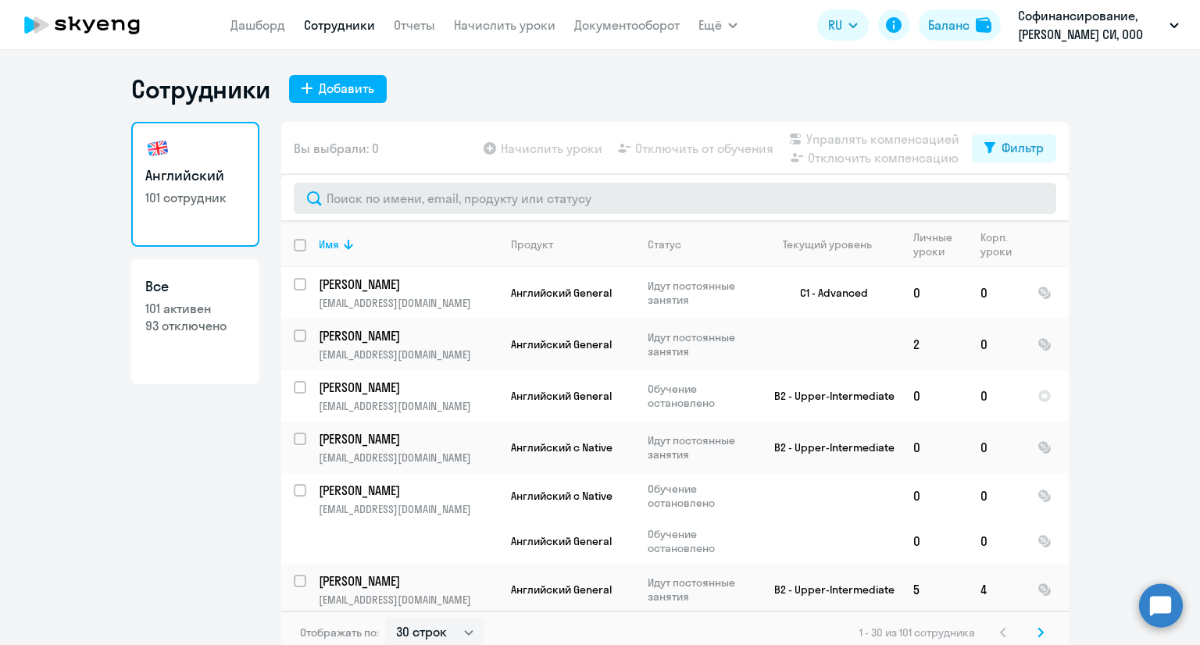 The height and width of the screenshot is (645, 1200). What do you see at coordinates (195, 326) in the screenshot?
I see `p: 93 отключено` at bounding box center [195, 326].